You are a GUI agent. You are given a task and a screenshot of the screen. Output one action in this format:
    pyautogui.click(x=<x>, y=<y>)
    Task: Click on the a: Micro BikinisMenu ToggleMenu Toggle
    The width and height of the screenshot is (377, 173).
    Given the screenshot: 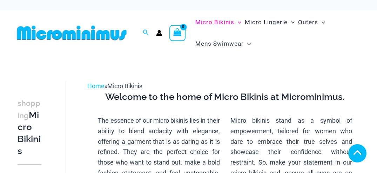 What is the action you would take?
    pyautogui.click(x=218, y=22)
    